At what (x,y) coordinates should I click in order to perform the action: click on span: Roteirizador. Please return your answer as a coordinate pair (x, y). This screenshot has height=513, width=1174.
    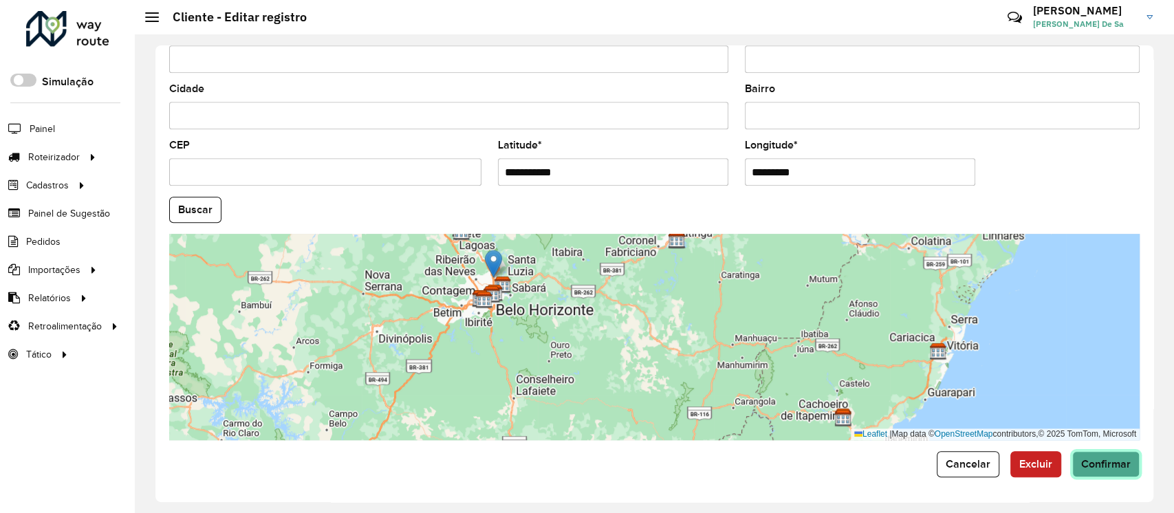
    Looking at the image, I should click on (54, 157).